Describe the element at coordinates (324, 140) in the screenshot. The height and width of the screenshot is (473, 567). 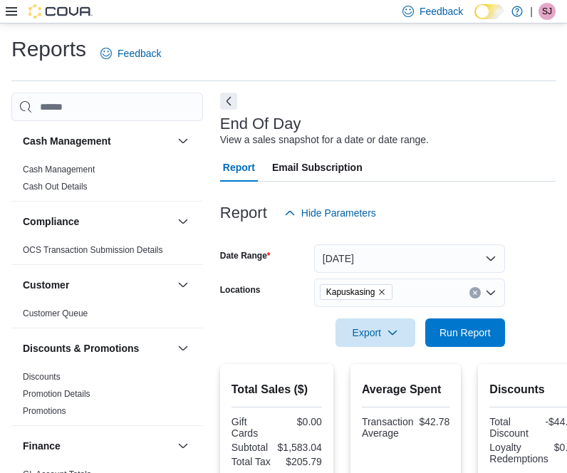
I see `div: View a sales snapshot for a date or date range.` at that location.